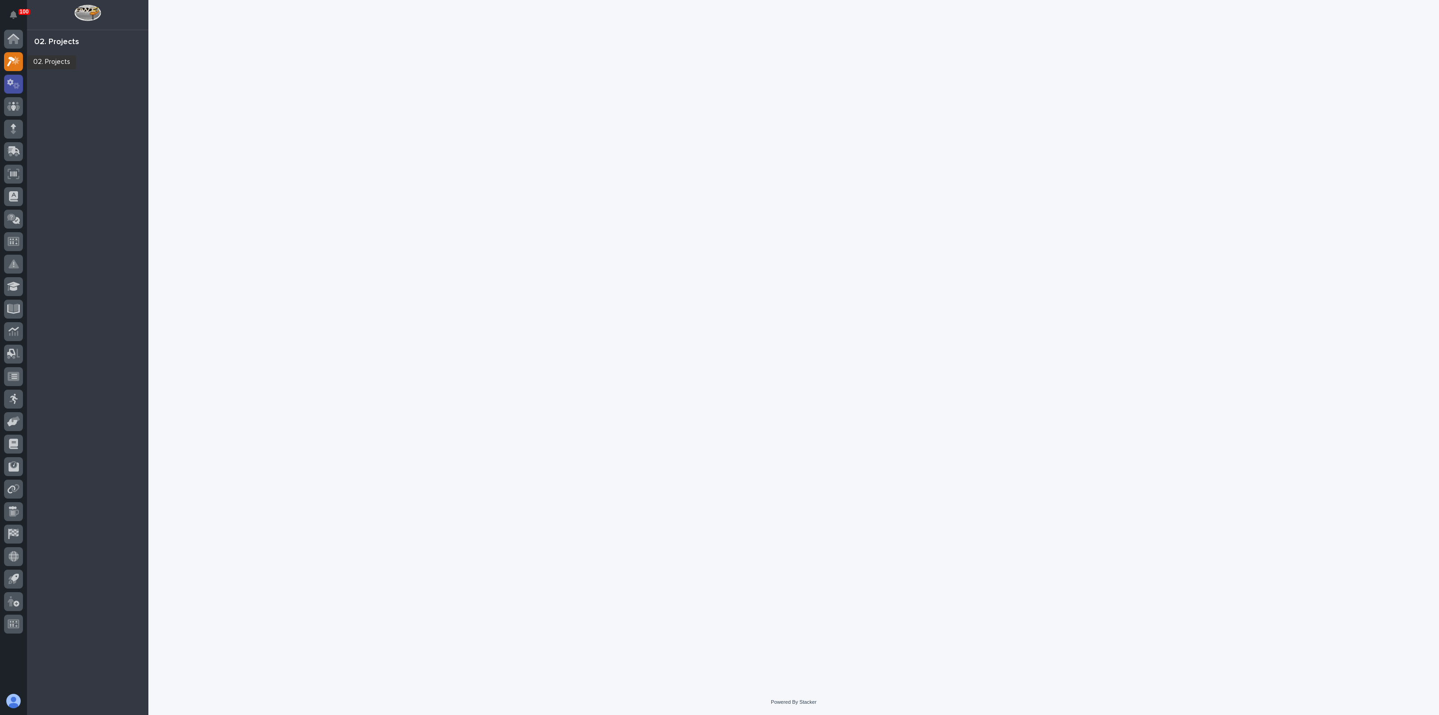 This screenshot has height=715, width=1439. What do you see at coordinates (13, 15) in the screenshot?
I see `button: Notifications` at bounding box center [13, 15].